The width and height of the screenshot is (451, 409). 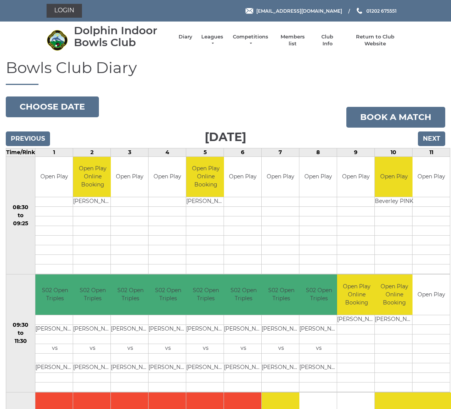 I want to click on a: Diary, so click(x=185, y=37).